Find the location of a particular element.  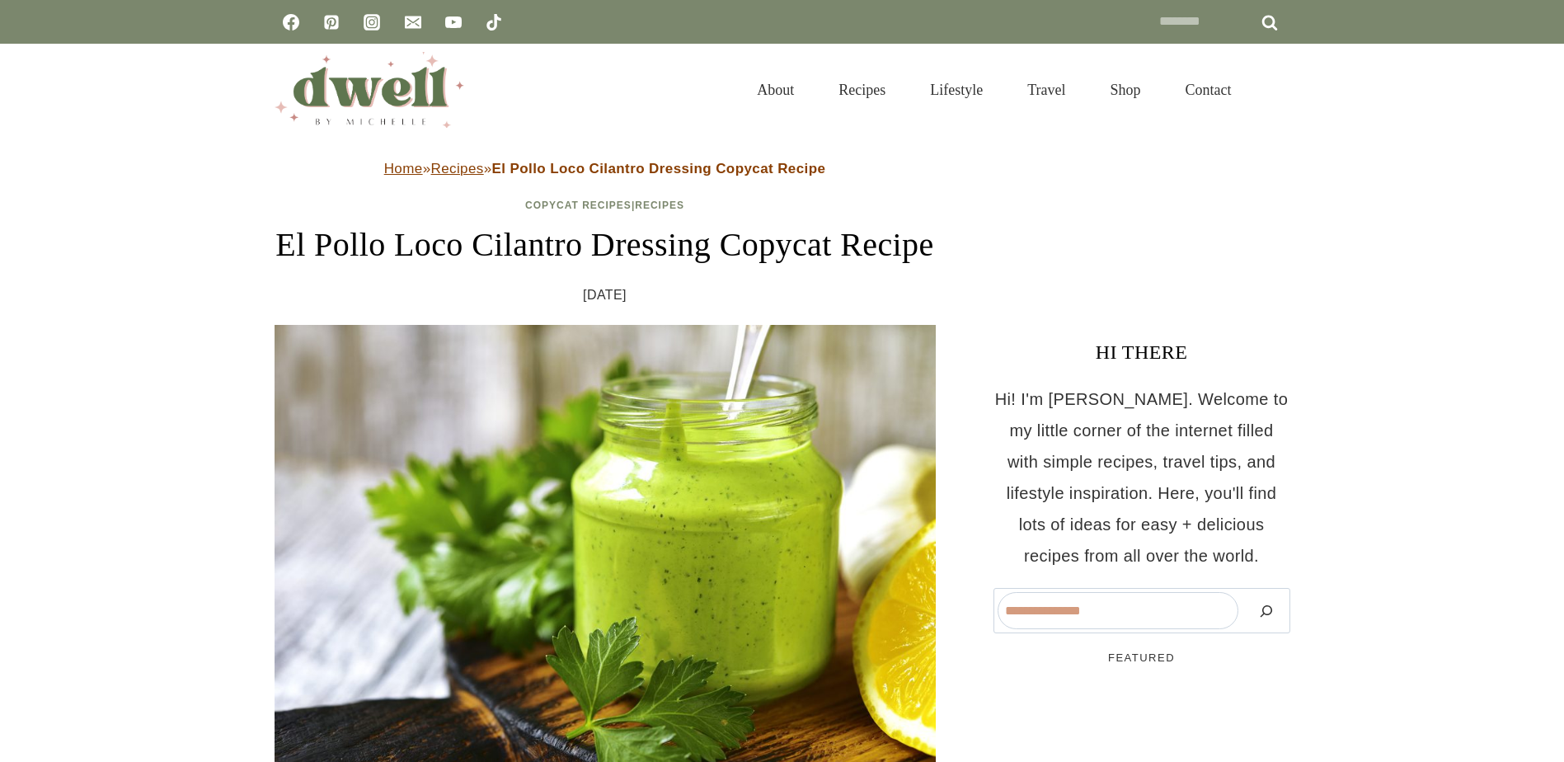

h1: El Pollo Loco Cilantro Dressing Copycat Recipe is located at coordinates (605, 245).